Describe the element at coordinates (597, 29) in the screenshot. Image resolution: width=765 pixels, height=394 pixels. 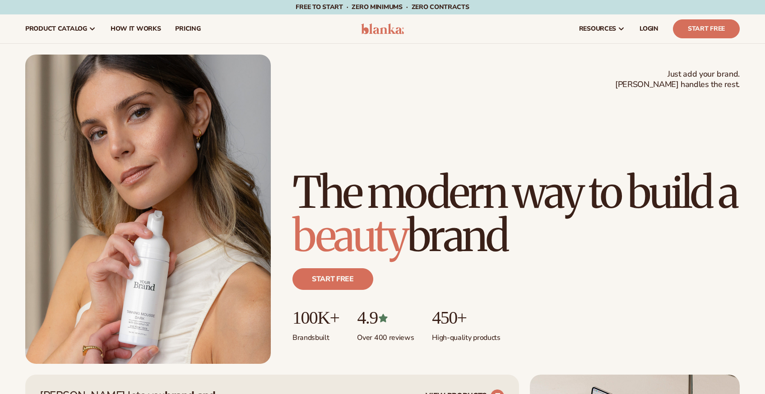
I see `span: resources` at that location.